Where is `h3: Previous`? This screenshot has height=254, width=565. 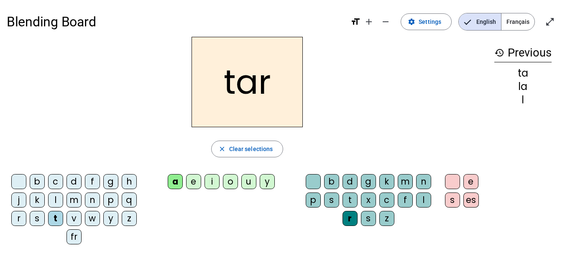
h3: Previous is located at coordinates (523, 53).